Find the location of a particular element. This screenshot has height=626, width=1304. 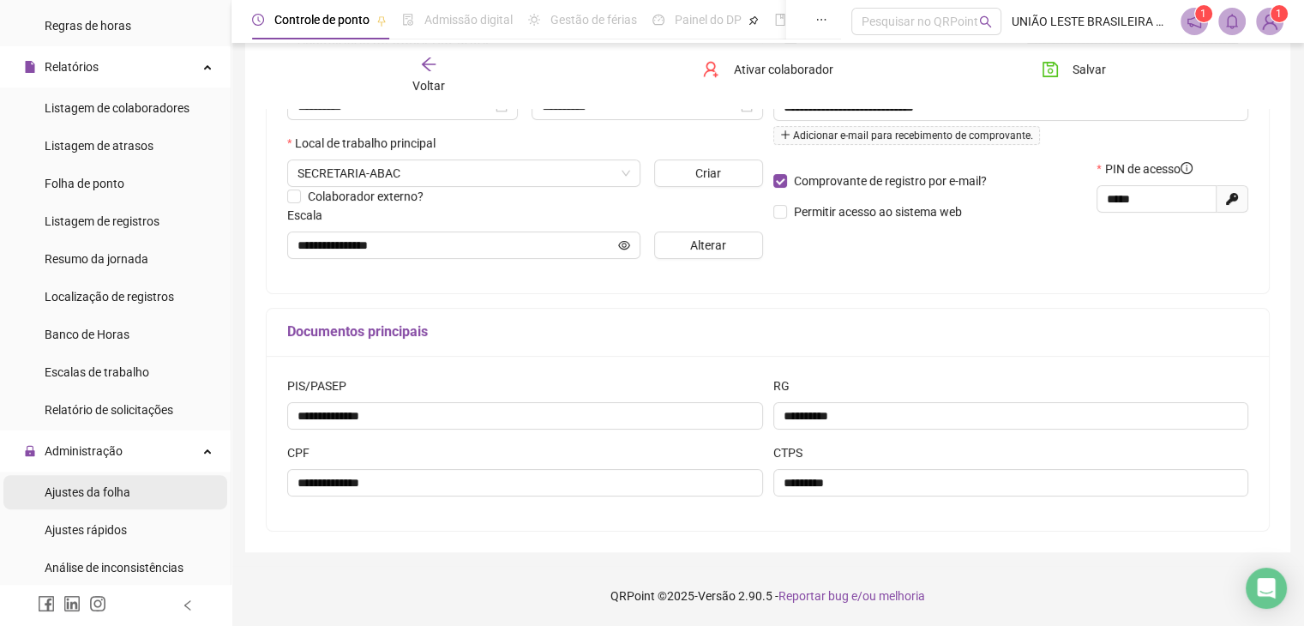

span: Colaborador externo? is located at coordinates (365, 196).